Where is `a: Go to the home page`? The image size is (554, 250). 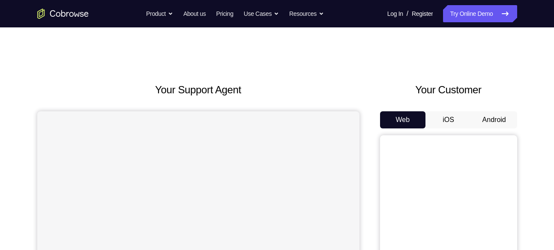
a: Go to the home page is located at coordinates (63, 14).